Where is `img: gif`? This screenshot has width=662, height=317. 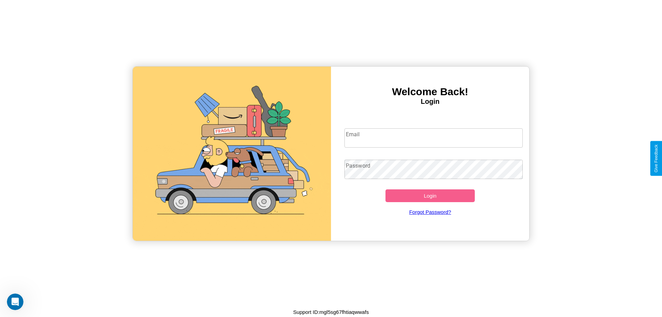 img: gif is located at coordinates (232, 153).